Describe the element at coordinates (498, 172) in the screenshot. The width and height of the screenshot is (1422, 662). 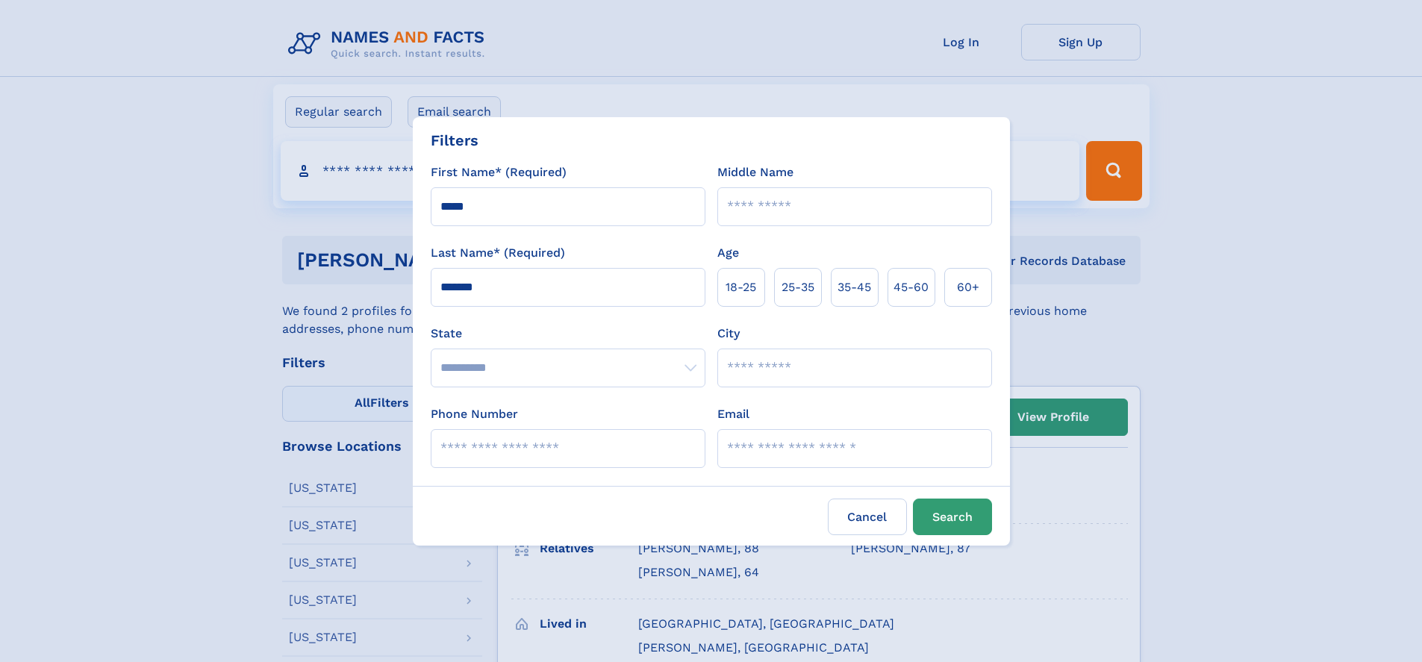
I see `label: First Name* (Required)` at that location.